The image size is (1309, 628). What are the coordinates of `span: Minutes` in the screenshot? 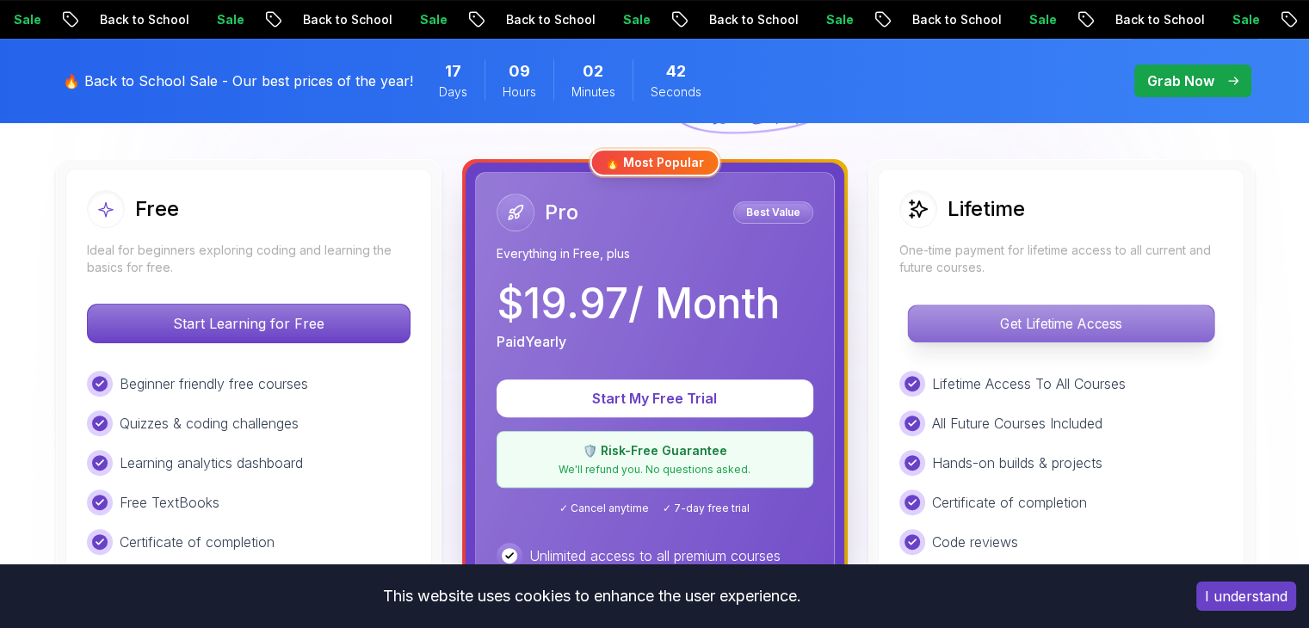 It's located at (593, 92).